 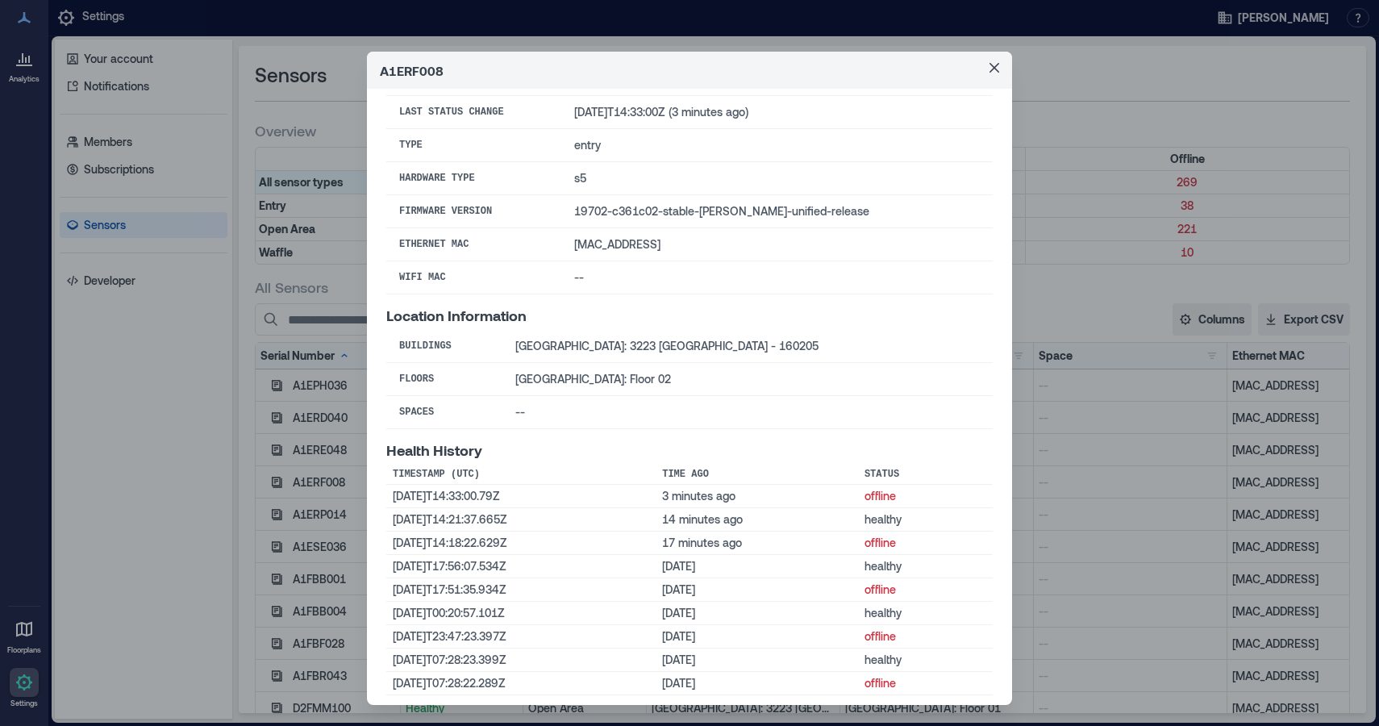 What do you see at coordinates (776, 178) in the screenshot?
I see `td: s5` at bounding box center [776, 178].